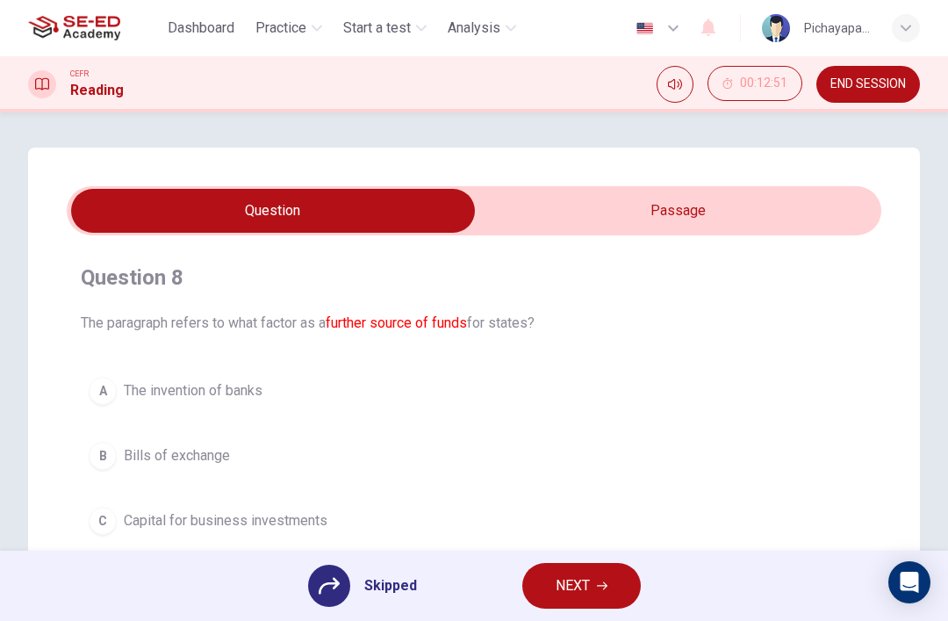  What do you see at coordinates (482, 28) in the screenshot?
I see `button: Analysis` at bounding box center [482, 28].